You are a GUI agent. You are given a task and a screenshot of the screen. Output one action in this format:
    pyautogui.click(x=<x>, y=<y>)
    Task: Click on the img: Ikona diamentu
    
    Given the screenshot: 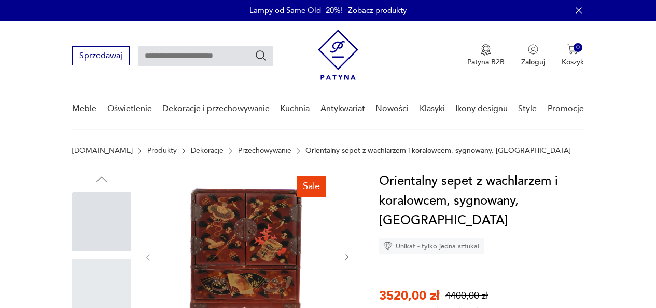 What is the action you would take?
    pyautogui.click(x=388, y=246)
    